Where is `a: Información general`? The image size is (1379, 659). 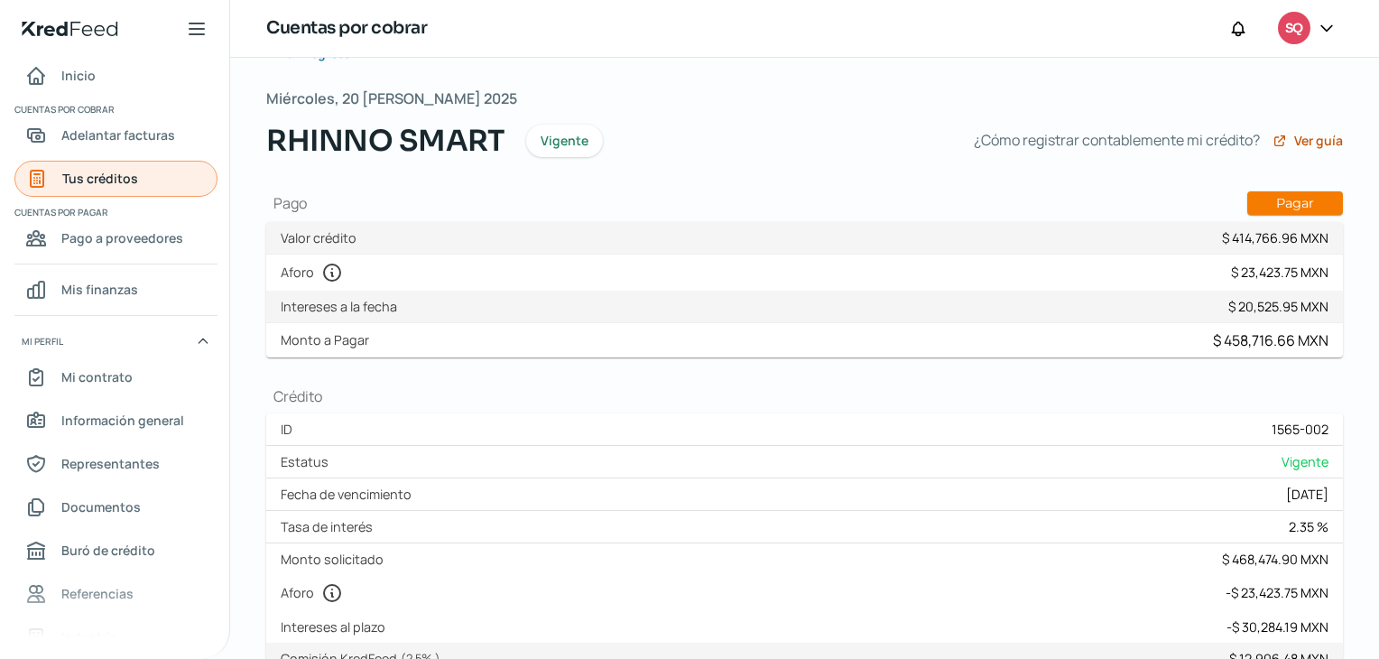
a: Información general is located at coordinates (116, 421).